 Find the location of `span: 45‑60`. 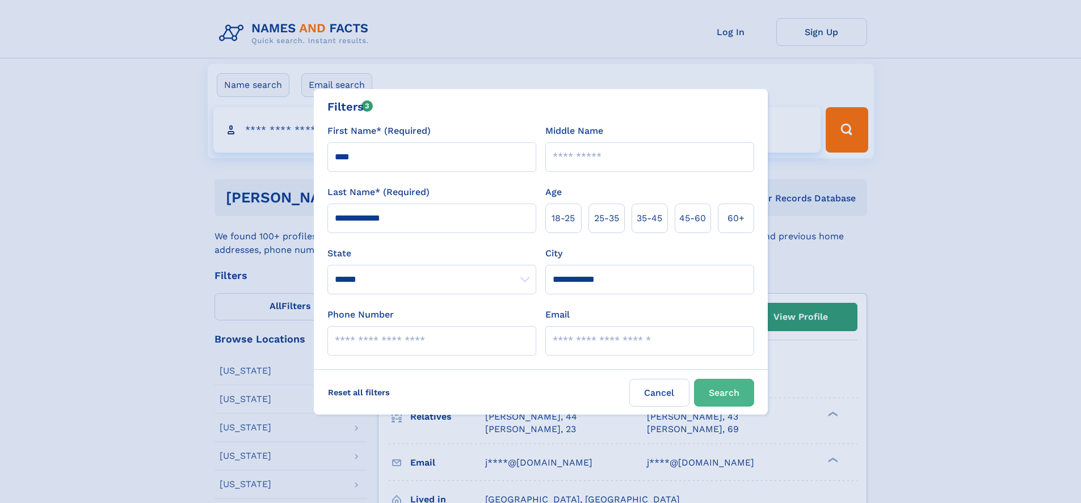

span: 45‑60 is located at coordinates (692, 218).